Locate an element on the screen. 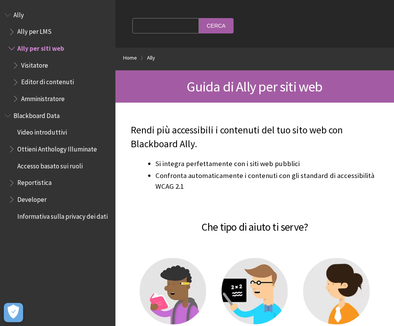 The image size is (394, 326). li: Confronta automaticamente i contenuti con gli standard di accessibilità WCAG 2.1 is located at coordinates (267, 186).